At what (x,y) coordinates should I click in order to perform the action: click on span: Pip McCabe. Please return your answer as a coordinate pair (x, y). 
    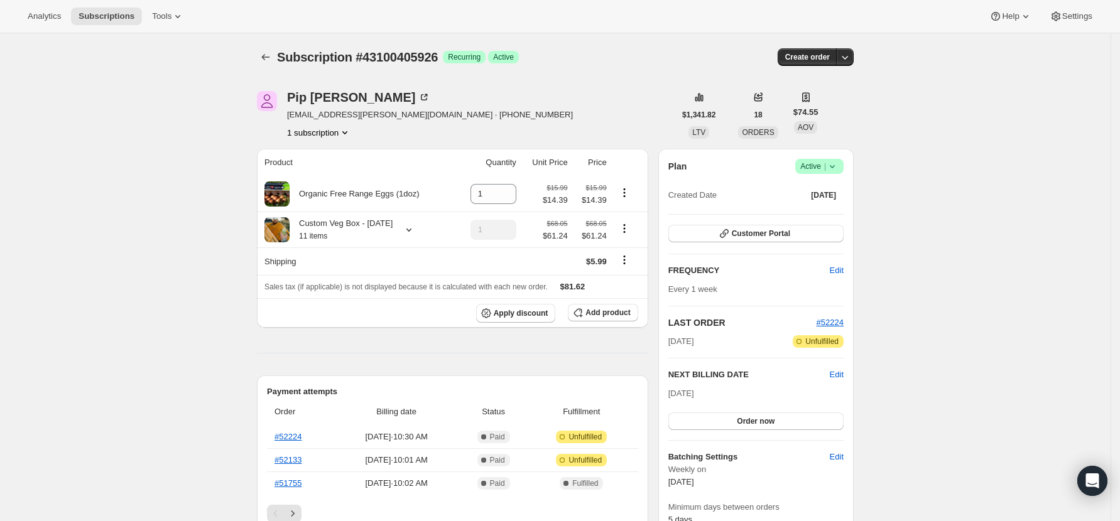
    Looking at the image, I should click on (267, 101).